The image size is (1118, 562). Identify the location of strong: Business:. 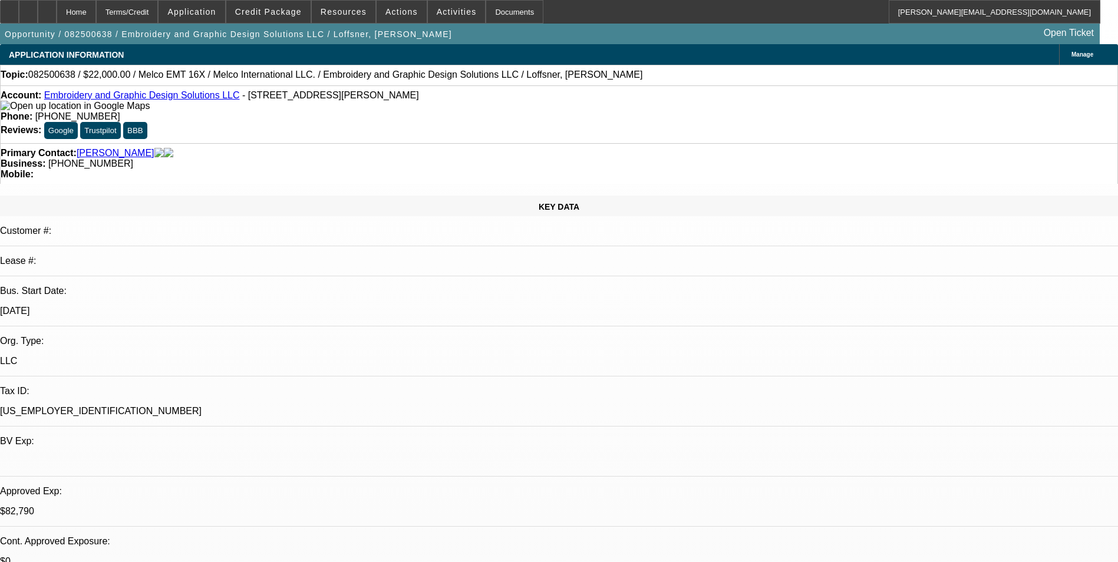
(23, 163).